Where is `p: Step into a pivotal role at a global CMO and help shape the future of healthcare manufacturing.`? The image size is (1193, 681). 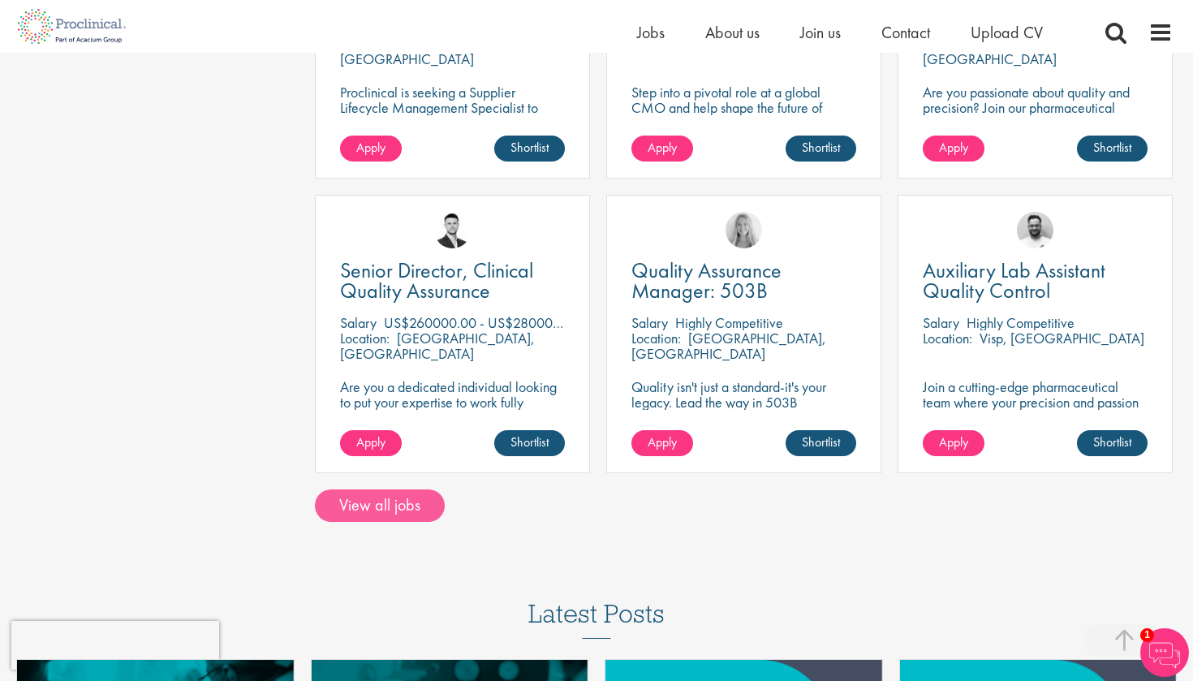 p: Step into a pivotal role at a global CMO and help shape the future of healthcare manufacturing. is located at coordinates (744, 107).